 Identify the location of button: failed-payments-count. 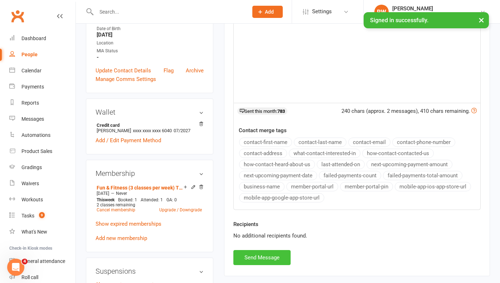
(350, 175).